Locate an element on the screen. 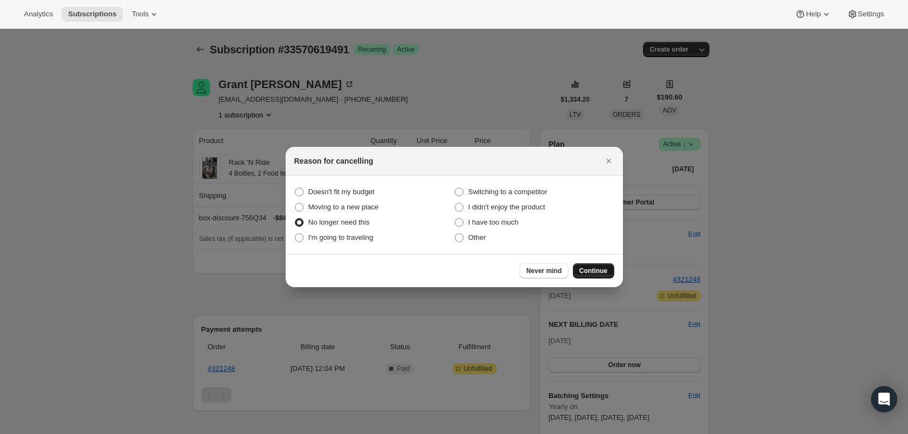 The image size is (908, 434). span: Analytics is located at coordinates (38, 14).